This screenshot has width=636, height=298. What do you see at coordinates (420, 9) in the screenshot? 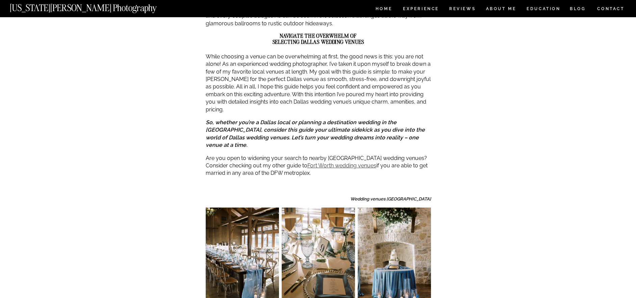
I see `nav: Experience` at bounding box center [420, 9].